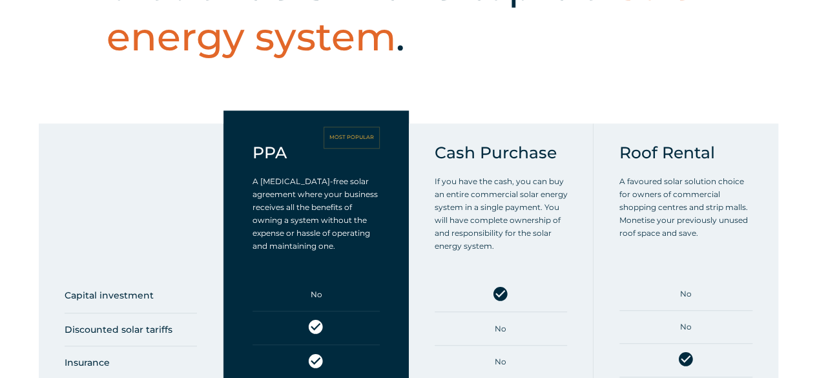 The height and width of the screenshot is (378, 817). What do you see at coordinates (351, 137) in the screenshot?
I see `h5: MOST POPULAR` at bounding box center [351, 137].